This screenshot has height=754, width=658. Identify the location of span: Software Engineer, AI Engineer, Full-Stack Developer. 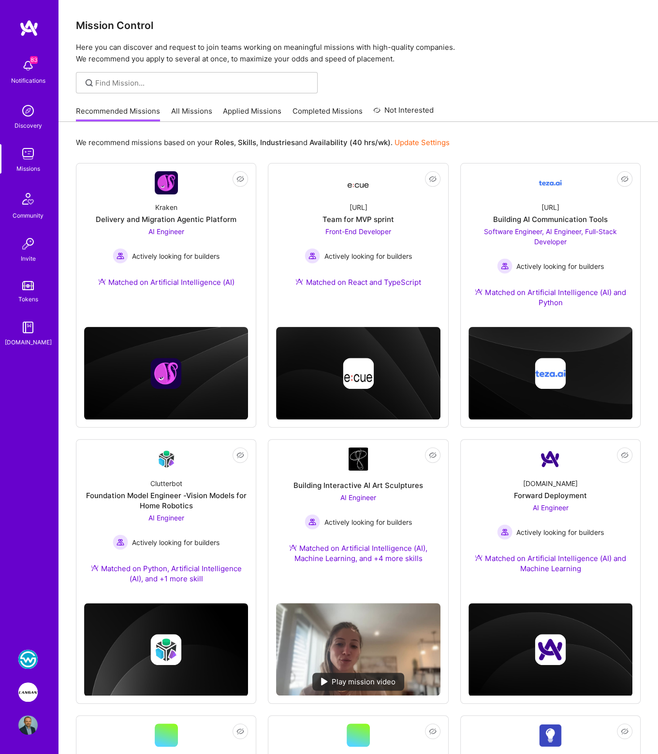
(550, 237).